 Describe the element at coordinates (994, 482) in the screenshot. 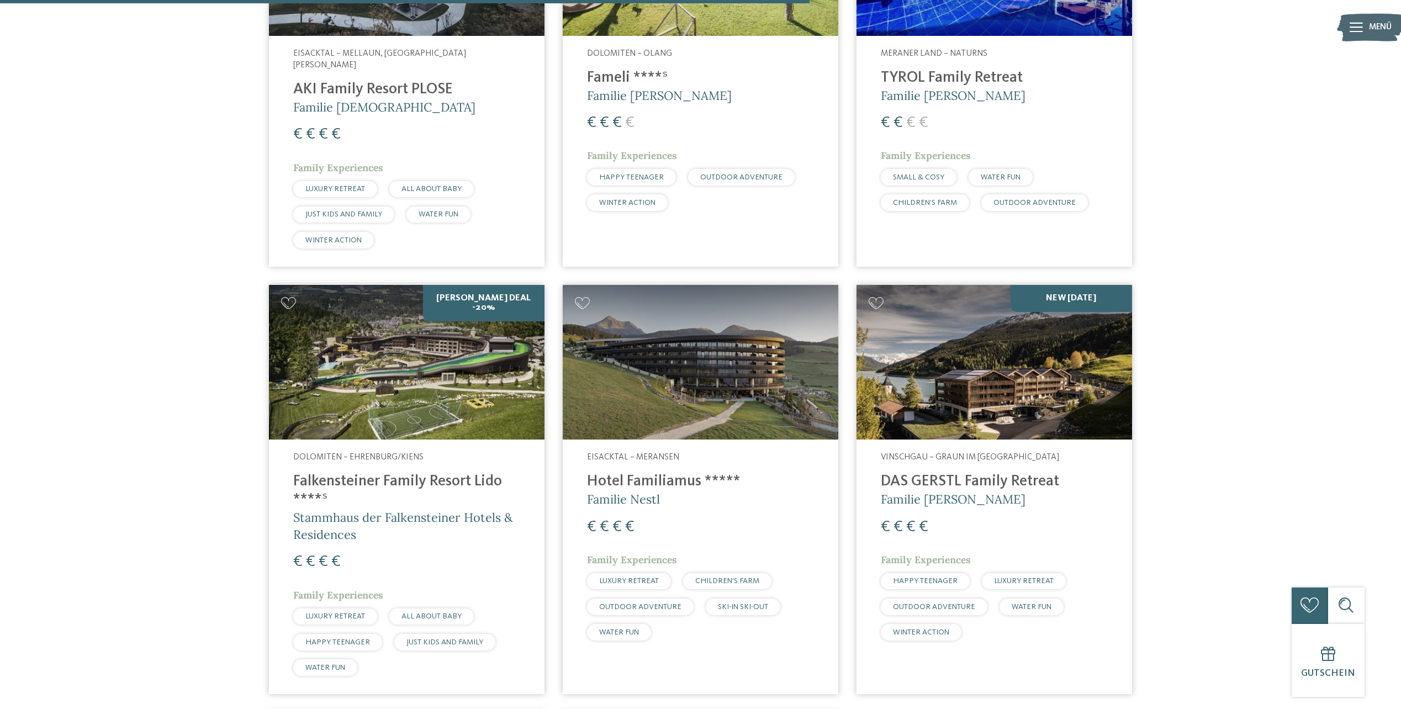

I see `h4: DAS GERSTL Family Retreat` at that location.